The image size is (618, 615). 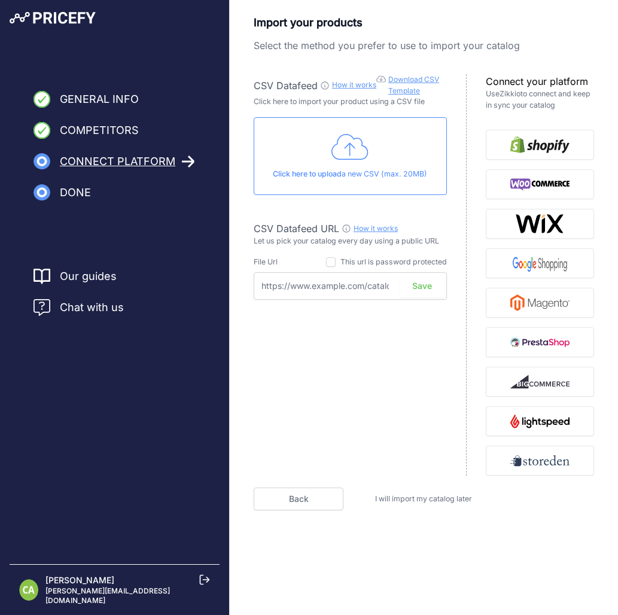 What do you see at coordinates (286, 86) in the screenshot?
I see `span: CSV Datafeed` at bounding box center [286, 86].